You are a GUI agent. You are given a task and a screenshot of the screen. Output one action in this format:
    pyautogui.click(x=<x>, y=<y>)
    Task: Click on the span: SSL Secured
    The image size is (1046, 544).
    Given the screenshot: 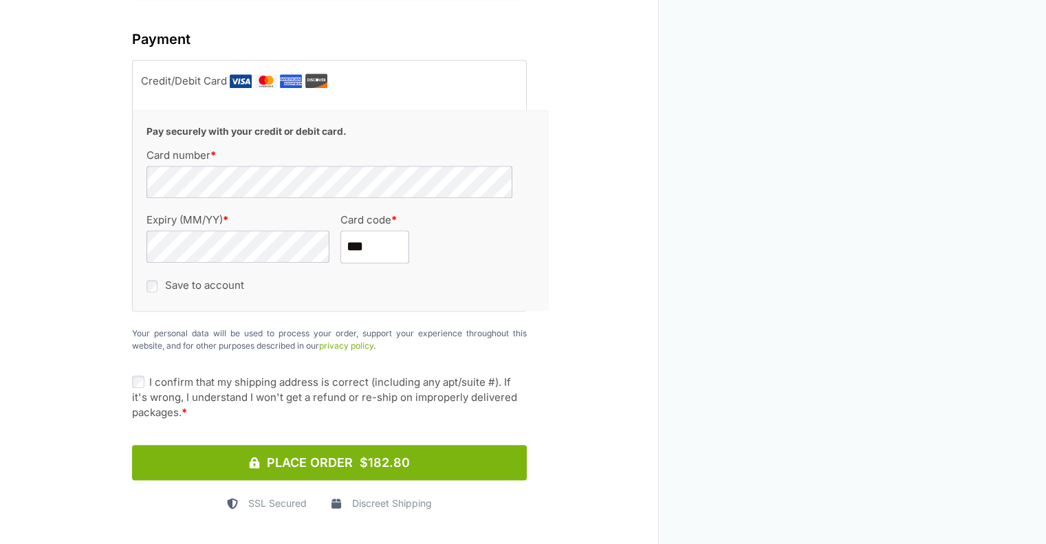 What is the action you would take?
    pyautogui.click(x=277, y=503)
    